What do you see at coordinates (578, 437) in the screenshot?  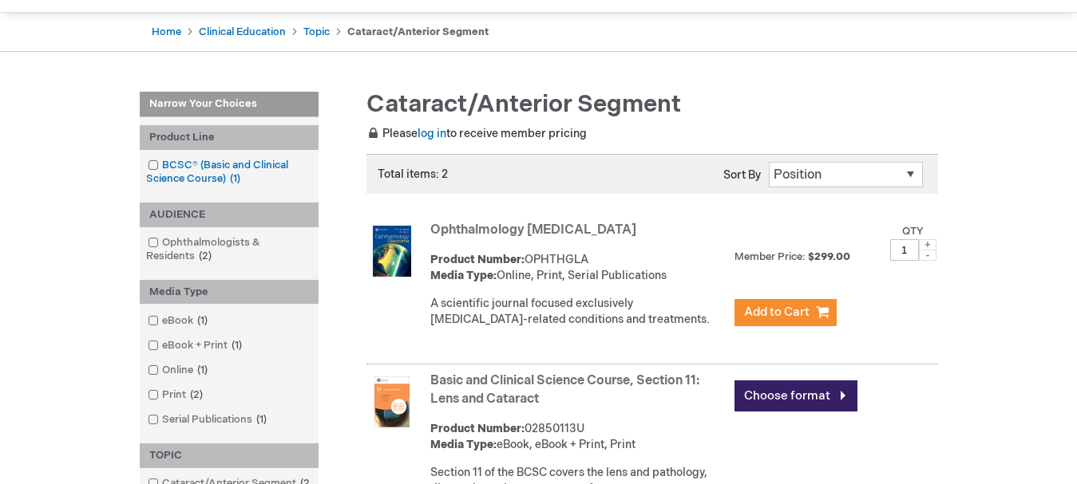 I see `div: 02850113U eBook, eBook + Print, Print` at bounding box center [578, 437].